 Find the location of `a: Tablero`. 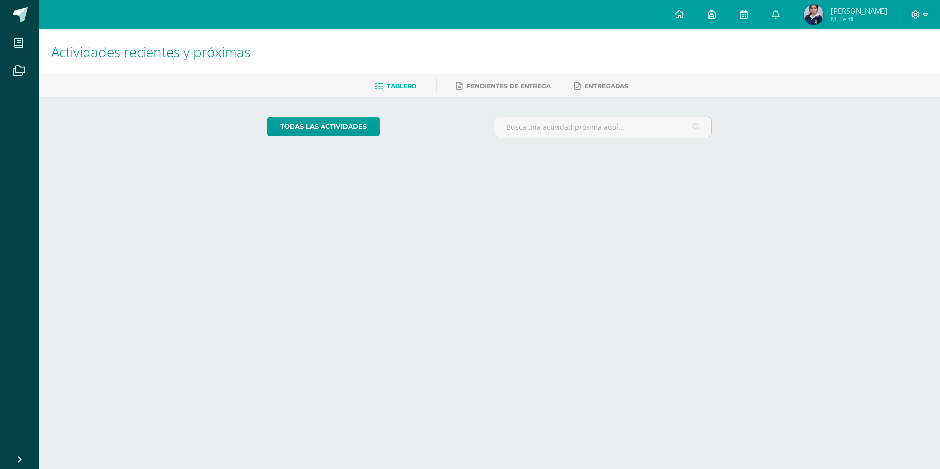

a: Tablero is located at coordinates (395, 86).